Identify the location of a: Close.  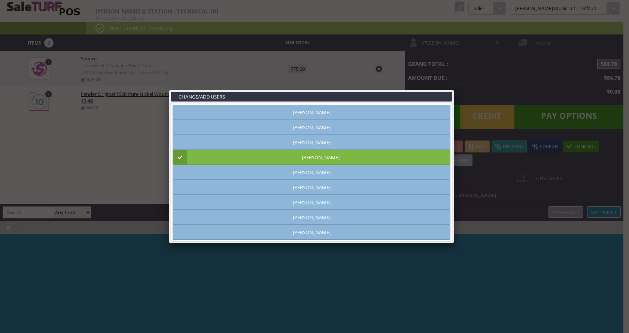
(454, 90).